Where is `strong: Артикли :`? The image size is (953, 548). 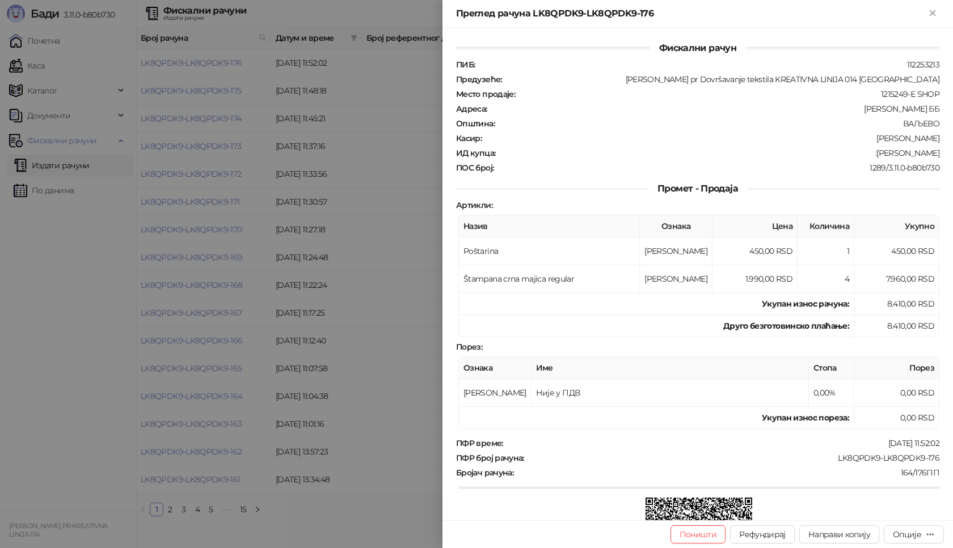 strong: Артикли : is located at coordinates (474, 205).